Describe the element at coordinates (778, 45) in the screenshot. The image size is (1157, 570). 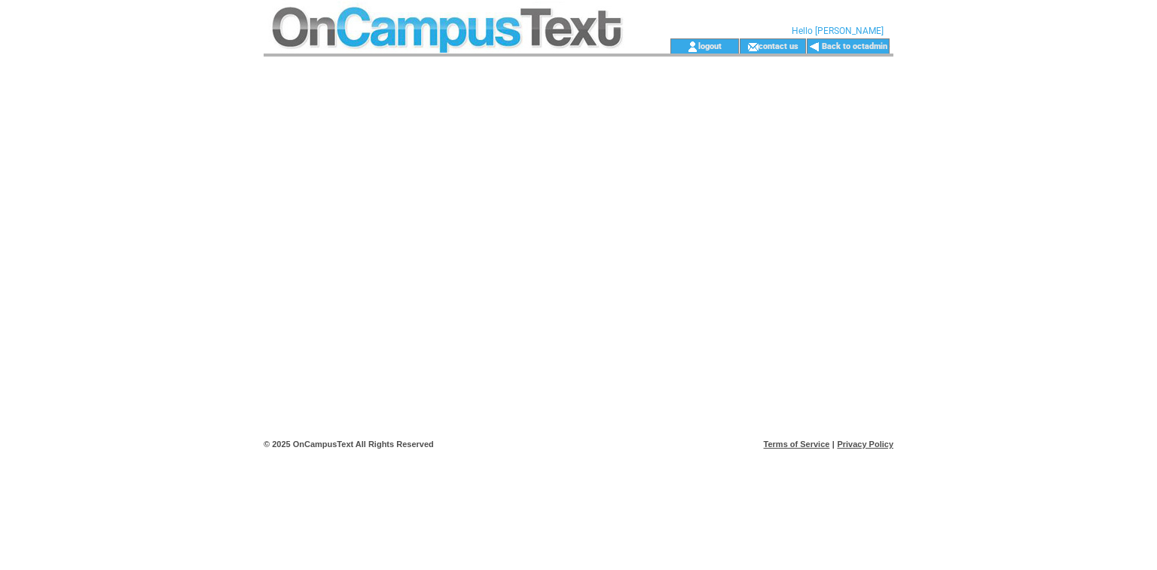
I see `a: contact us` at that location.